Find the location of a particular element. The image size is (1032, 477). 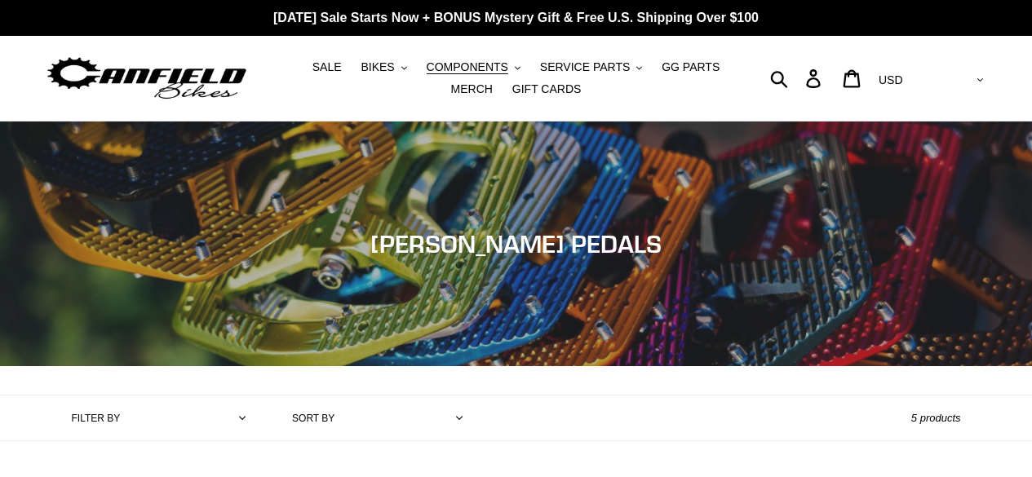

span: MERCH is located at coordinates (472, 89).